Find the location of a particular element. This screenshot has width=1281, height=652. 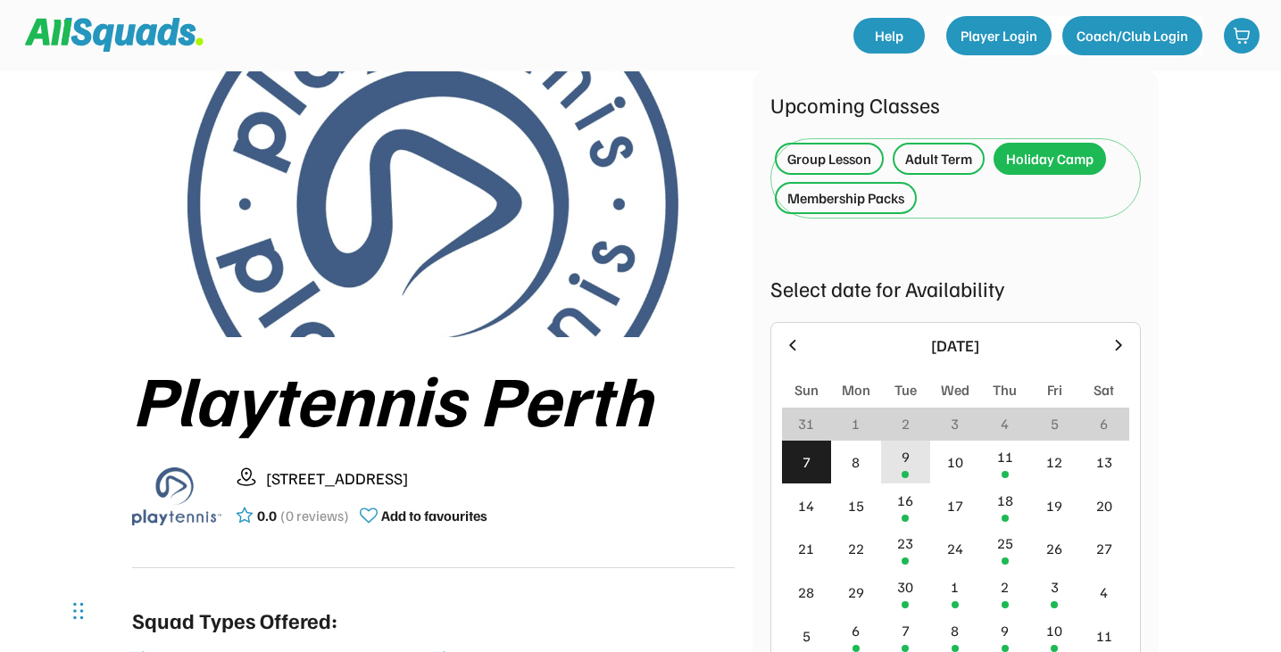

img: playtennis%20blue%20logo%204.jpg is located at coordinates (433, 203).